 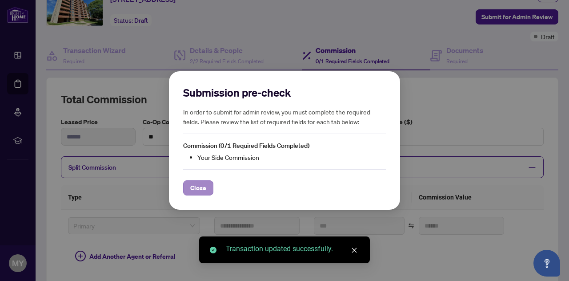 What do you see at coordinates (547, 263) in the screenshot?
I see `button: Open asap` at bounding box center [547, 263].